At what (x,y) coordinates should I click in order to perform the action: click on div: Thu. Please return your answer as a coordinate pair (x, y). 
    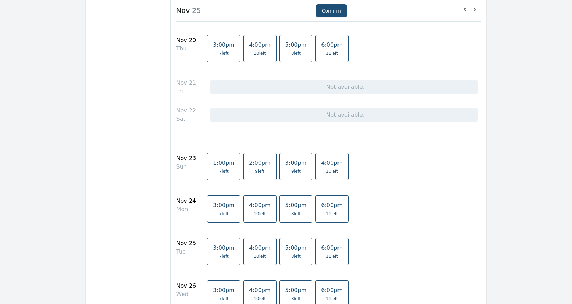
    Looking at the image, I should click on (186, 49).